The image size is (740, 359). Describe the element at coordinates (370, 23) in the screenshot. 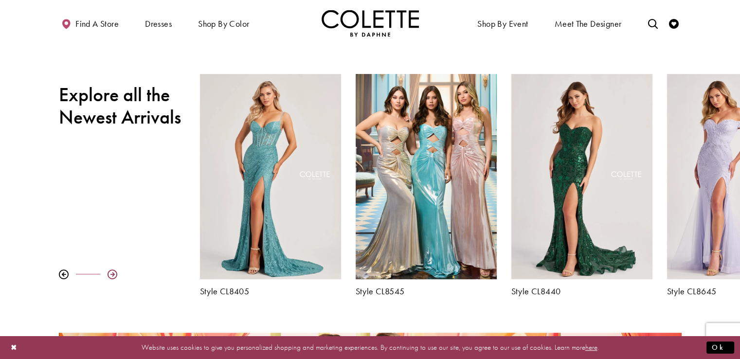

I see `a: Visit Home Page` at that location.